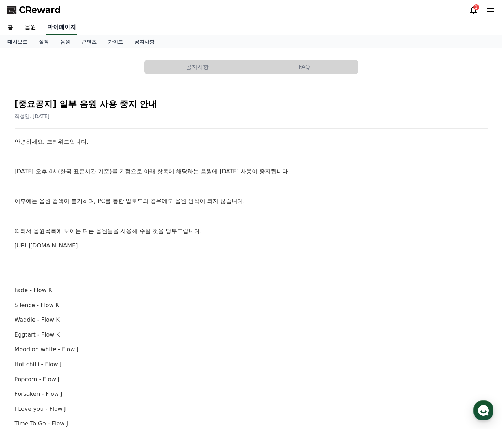 This screenshot has height=429, width=502. I want to click on a: 대시보드, so click(17, 42).